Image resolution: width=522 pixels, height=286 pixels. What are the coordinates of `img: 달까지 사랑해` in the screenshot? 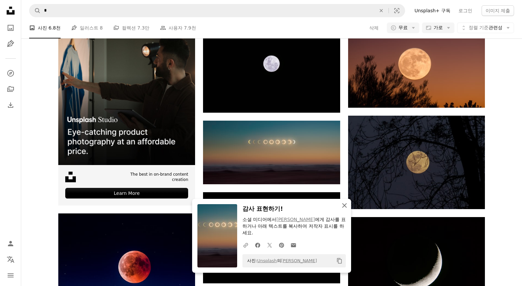 It's located at (271, 152).